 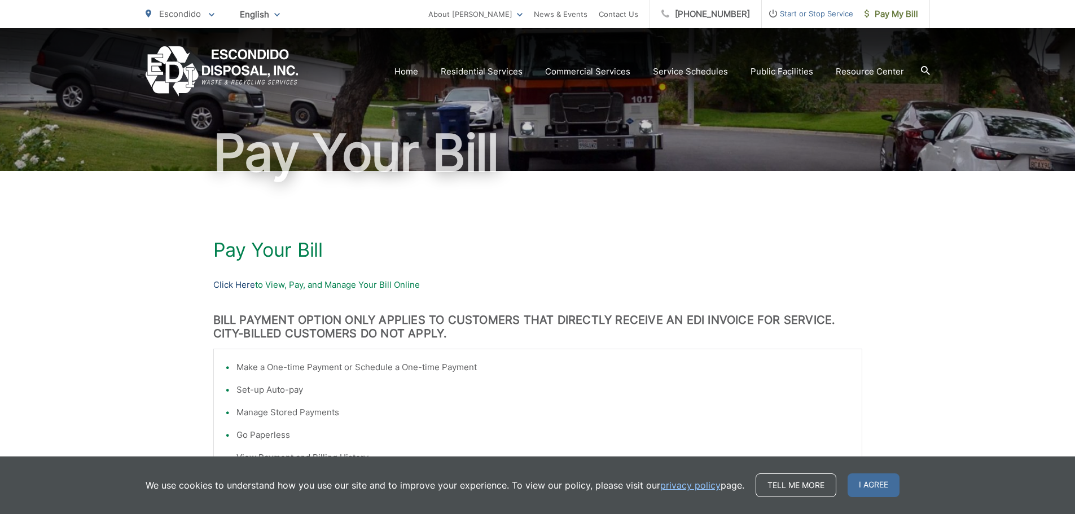 What do you see at coordinates (222, 71) in the screenshot?
I see `a: EDCD logo. Return to the homepage.` at bounding box center [222, 71].